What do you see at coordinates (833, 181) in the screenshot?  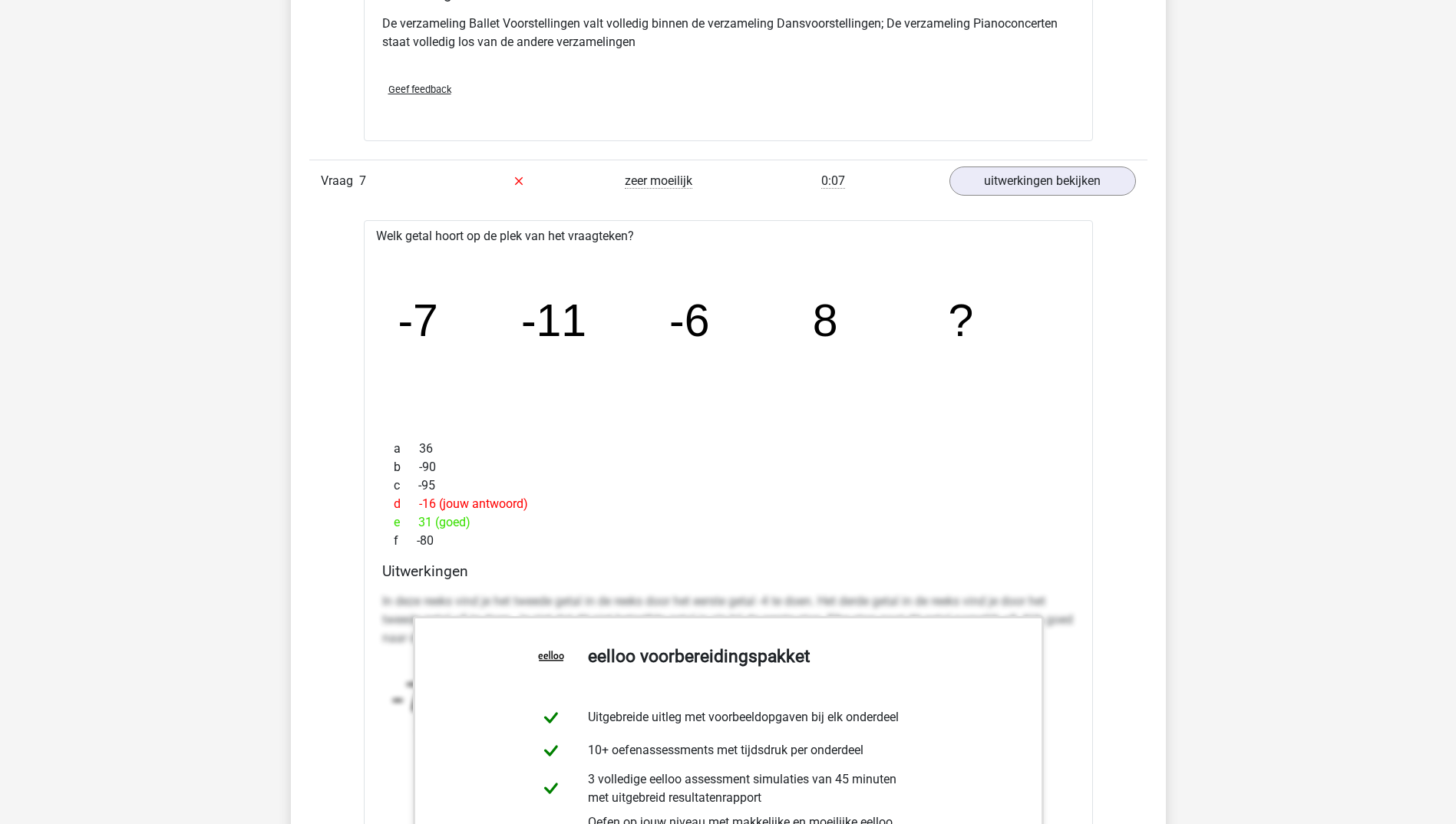 I see `span: 0:07` at bounding box center [833, 181].